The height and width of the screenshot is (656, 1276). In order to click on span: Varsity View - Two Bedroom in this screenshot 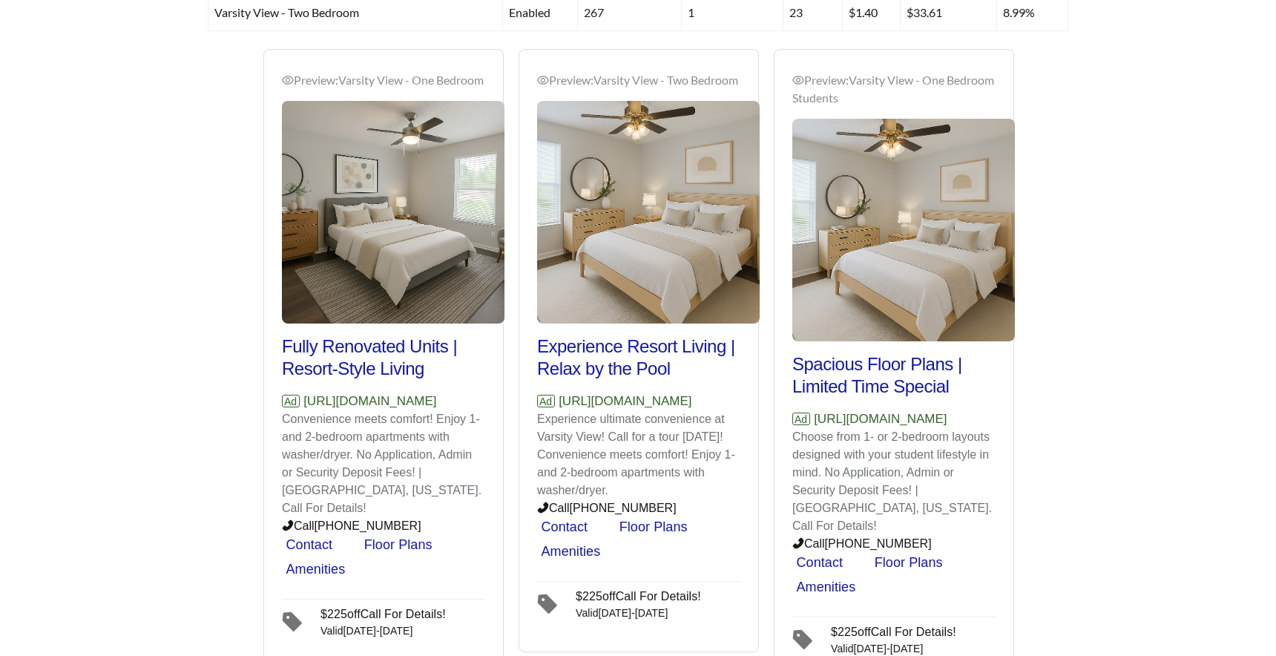, I will do `click(286, 12)`.